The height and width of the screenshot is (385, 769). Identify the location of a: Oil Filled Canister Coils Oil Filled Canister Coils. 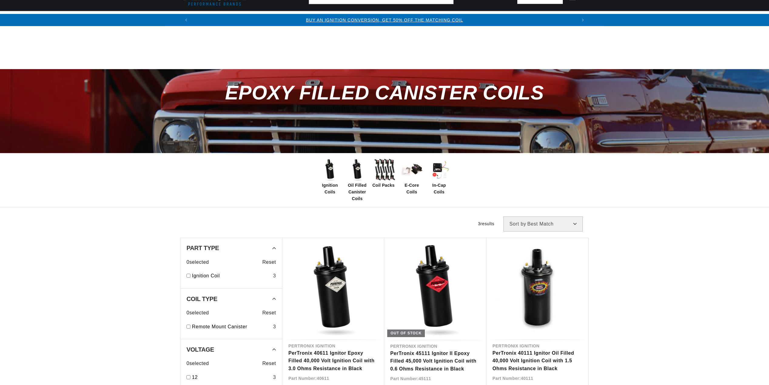
(357, 180).